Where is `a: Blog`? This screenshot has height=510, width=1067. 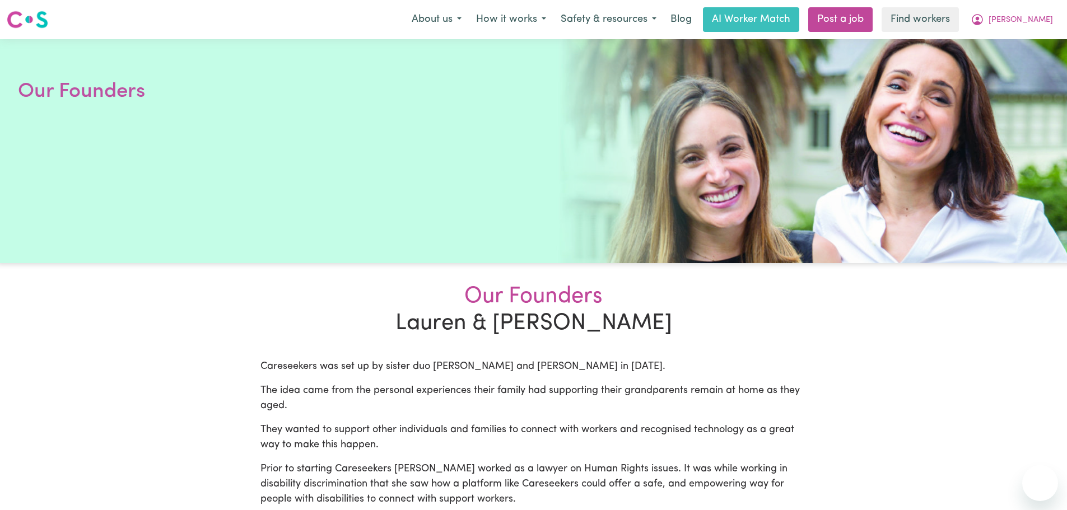 a: Blog is located at coordinates (681, 20).